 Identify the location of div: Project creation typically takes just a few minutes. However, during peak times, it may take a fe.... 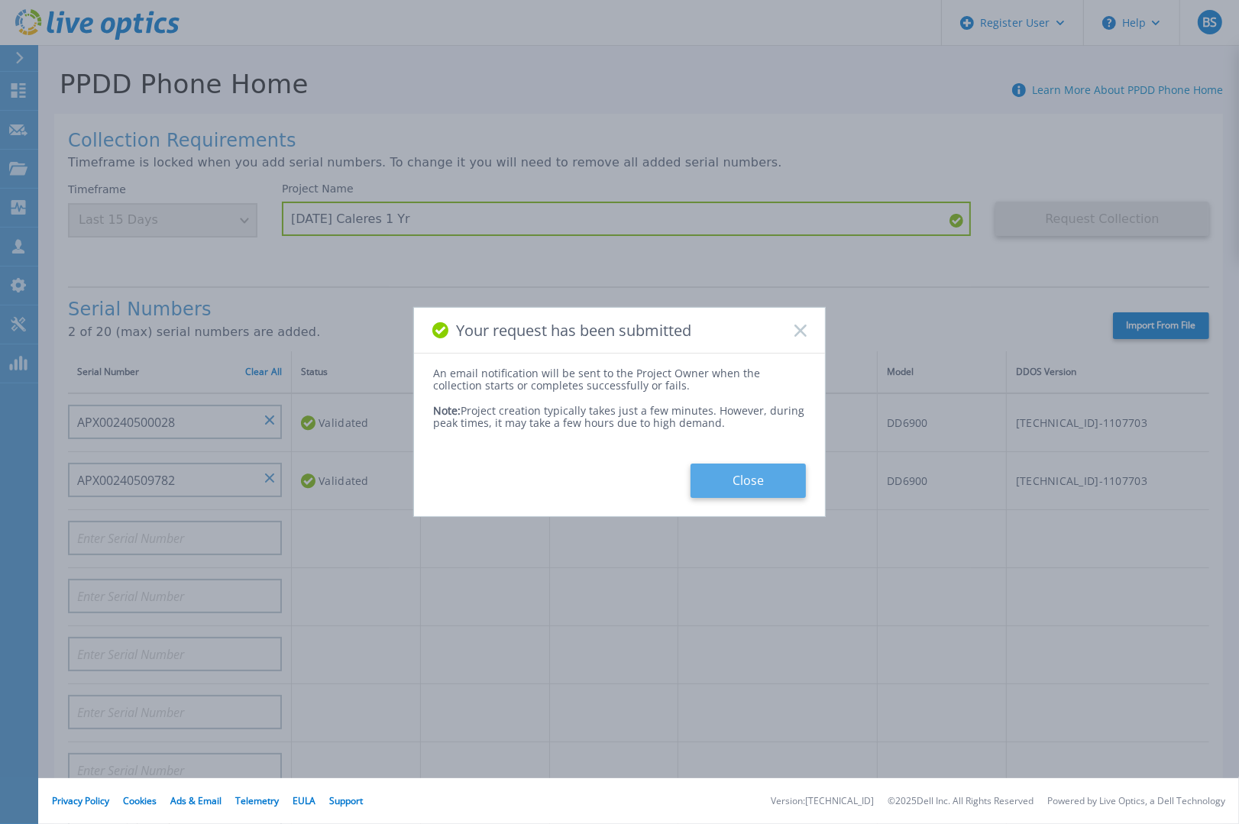
(619, 411).